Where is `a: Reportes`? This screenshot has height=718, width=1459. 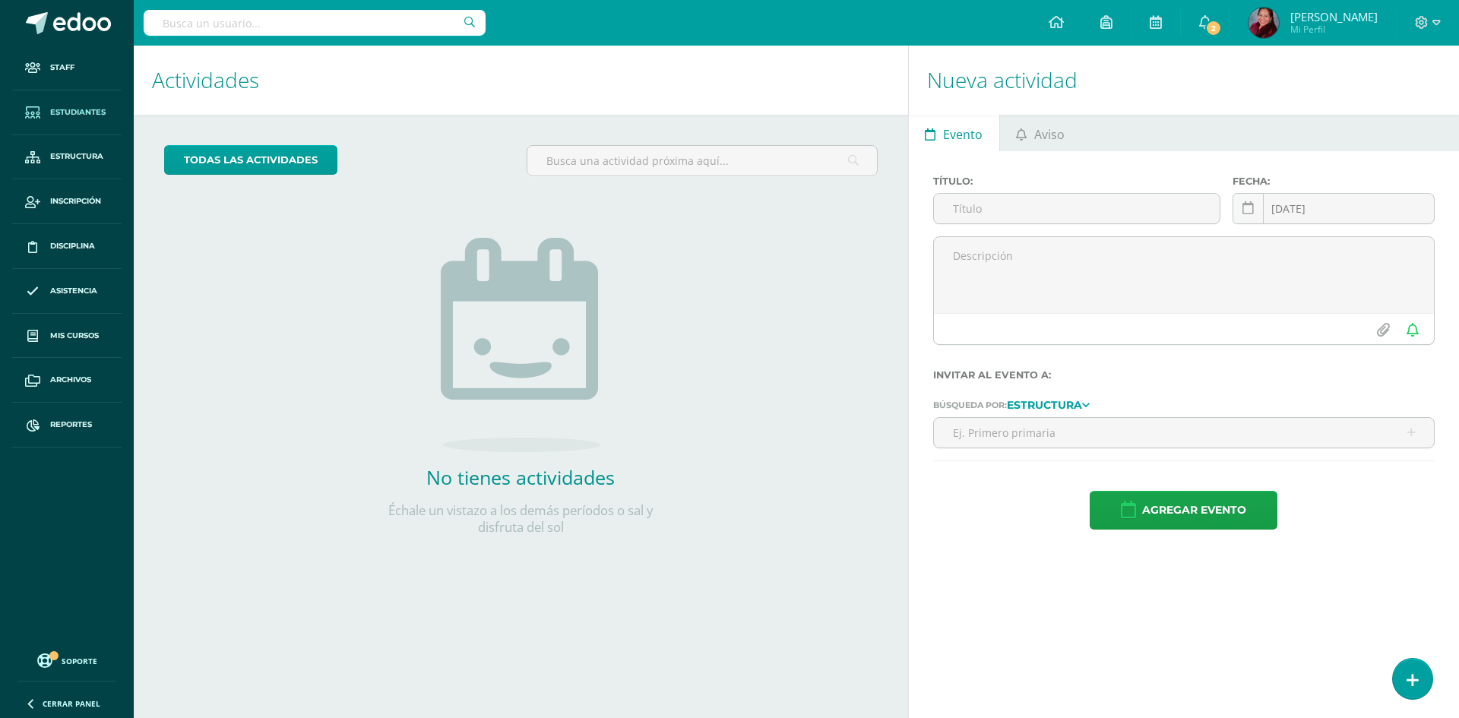 a: Reportes is located at coordinates (67, 425).